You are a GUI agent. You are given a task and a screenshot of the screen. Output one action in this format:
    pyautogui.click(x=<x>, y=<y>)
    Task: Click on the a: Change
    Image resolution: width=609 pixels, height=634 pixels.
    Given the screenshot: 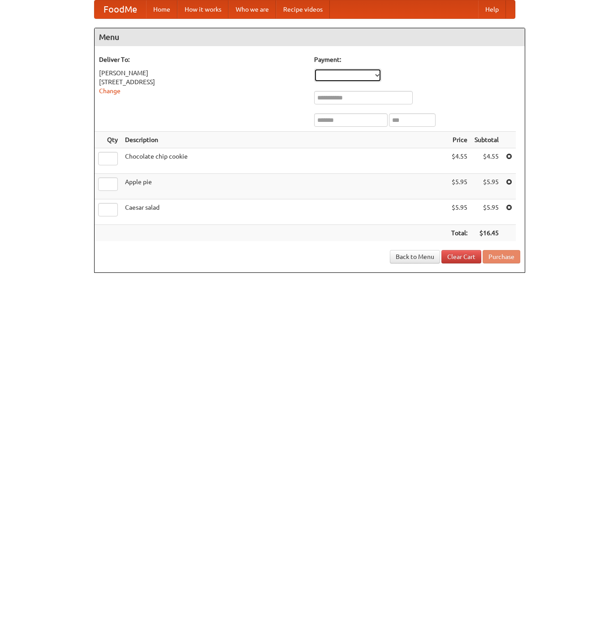 What is the action you would take?
    pyautogui.click(x=110, y=91)
    